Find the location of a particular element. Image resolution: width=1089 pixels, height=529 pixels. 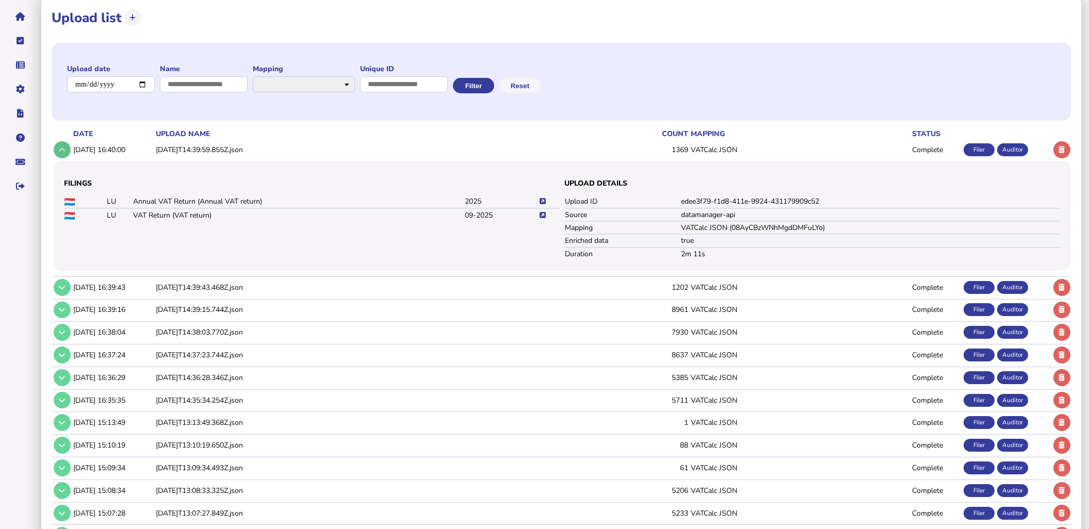

button: Reset is located at coordinates (520, 86).